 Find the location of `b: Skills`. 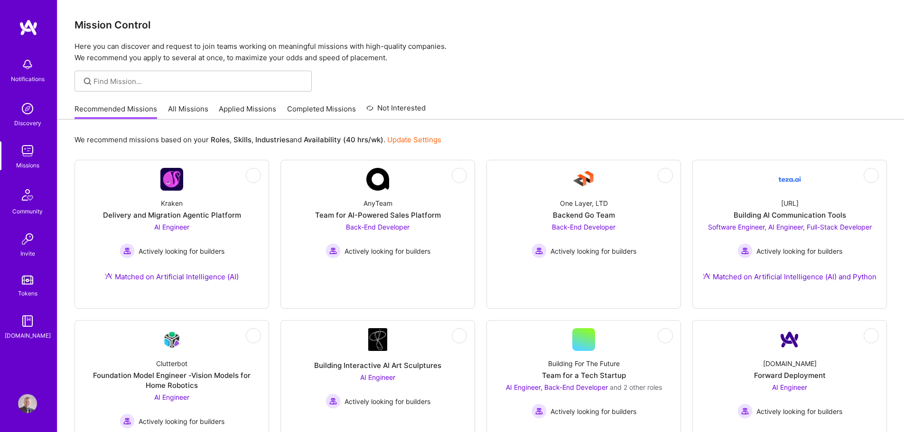

b: Skills is located at coordinates (242, 139).